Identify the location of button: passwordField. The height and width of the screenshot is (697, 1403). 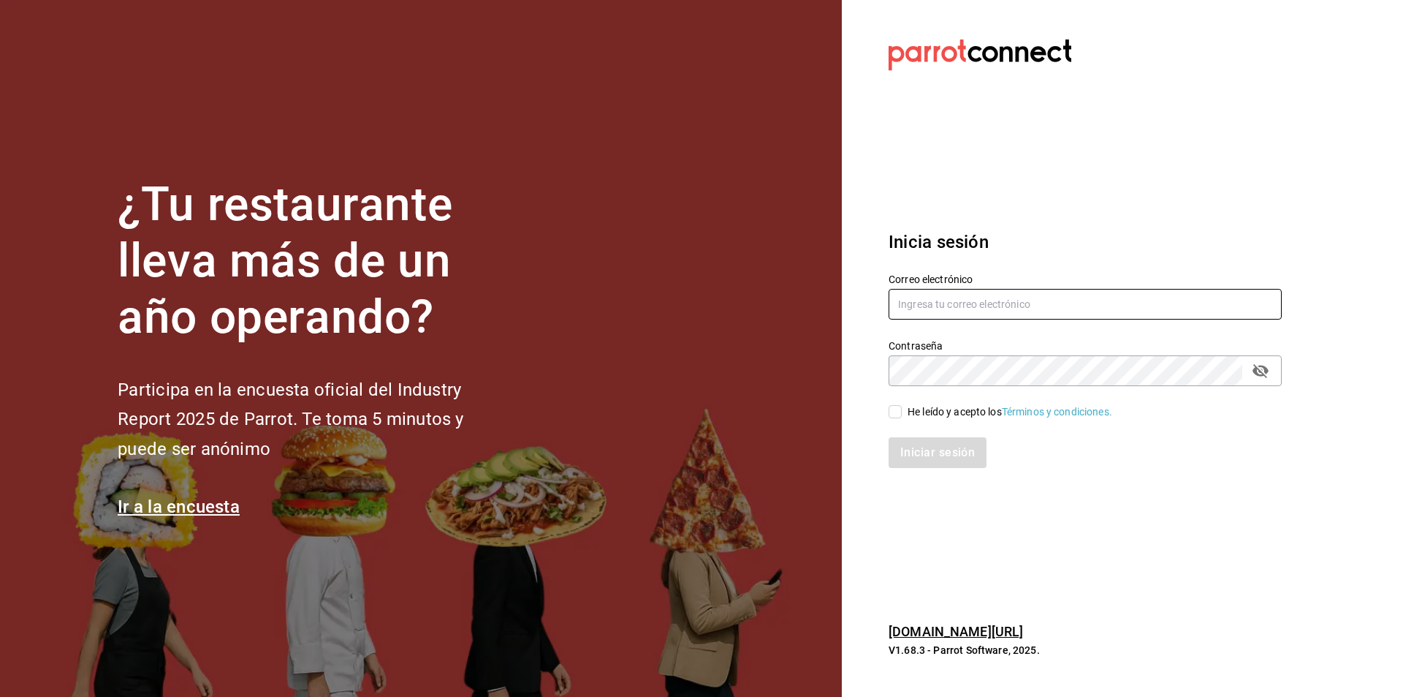
(1261, 371).